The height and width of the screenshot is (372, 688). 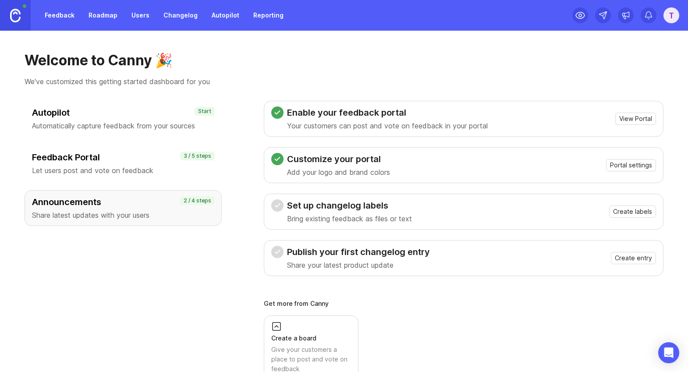 I want to click on div: Create a board, so click(x=311, y=338).